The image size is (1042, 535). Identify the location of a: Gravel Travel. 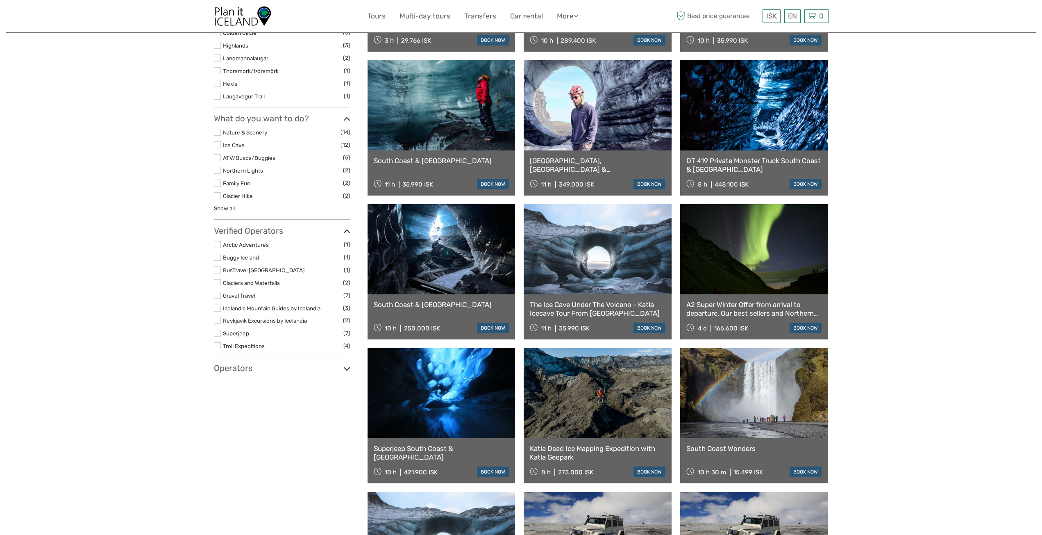
(239, 296).